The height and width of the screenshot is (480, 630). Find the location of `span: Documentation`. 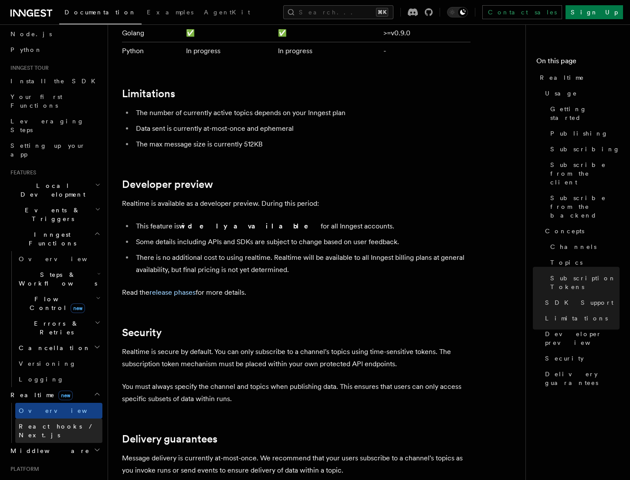

span: Documentation is located at coordinates (100, 12).